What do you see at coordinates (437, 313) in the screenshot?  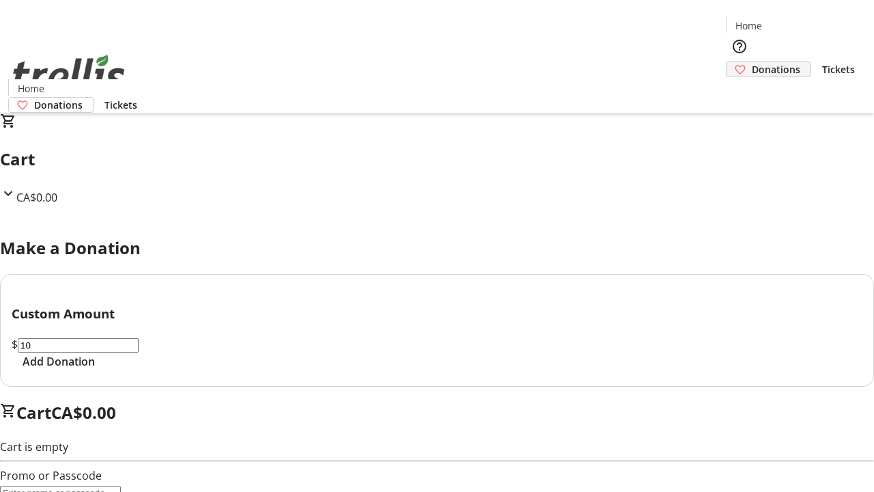 I see `h3: Custom Amount` at bounding box center [437, 313].